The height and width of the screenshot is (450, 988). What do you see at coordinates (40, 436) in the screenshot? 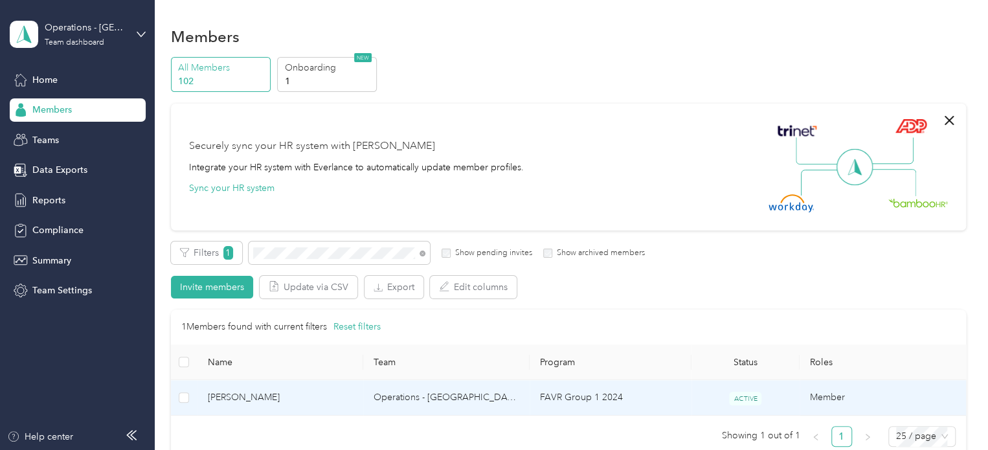
I see `button: Help center` at bounding box center [40, 436].